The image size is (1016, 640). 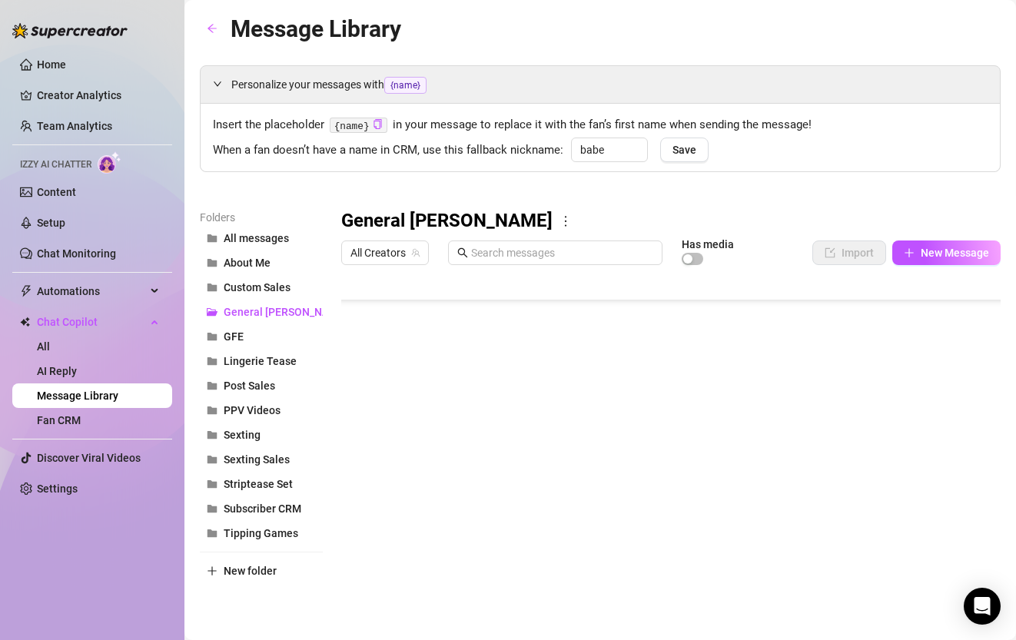 I want to click on button: Custom Sales, so click(x=261, y=287).